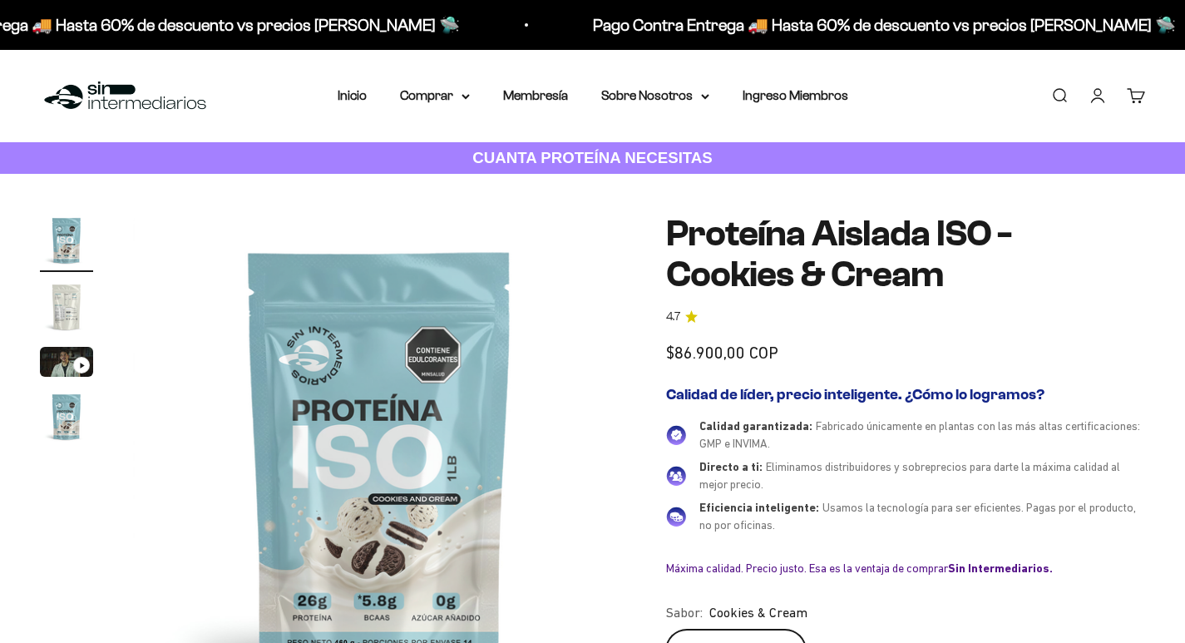 The height and width of the screenshot is (643, 1185). I want to click on span: 4.7, so click(673, 317).